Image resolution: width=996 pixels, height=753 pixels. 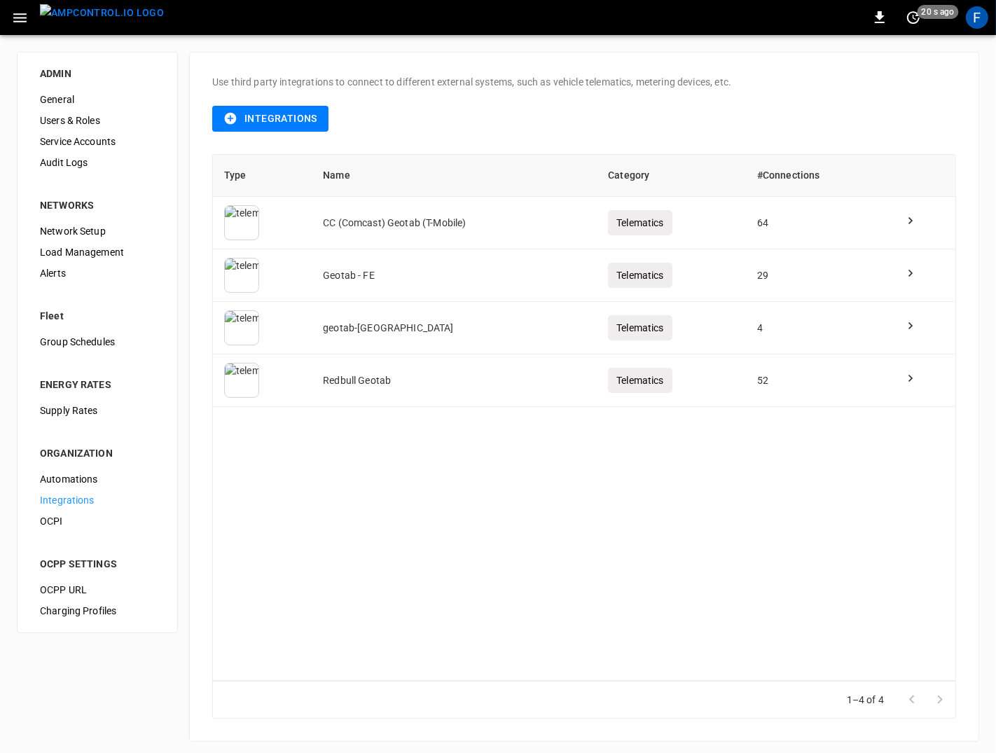 What do you see at coordinates (97, 99) in the screenshot?
I see `div: General` at bounding box center [97, 99].